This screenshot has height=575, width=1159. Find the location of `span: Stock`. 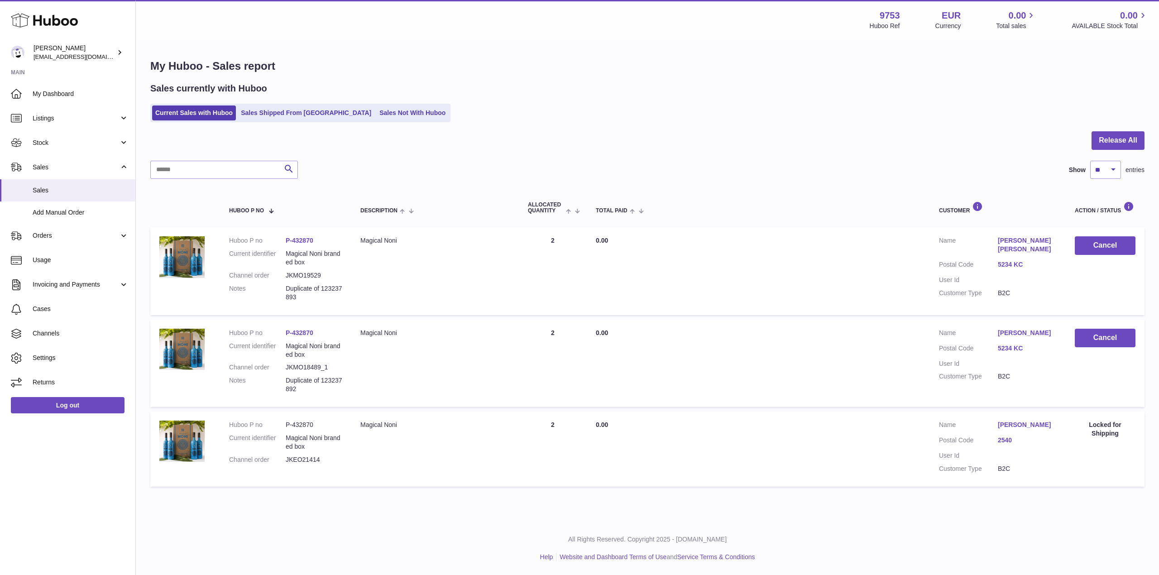

span: Stock is located at coordinates (76, 143).